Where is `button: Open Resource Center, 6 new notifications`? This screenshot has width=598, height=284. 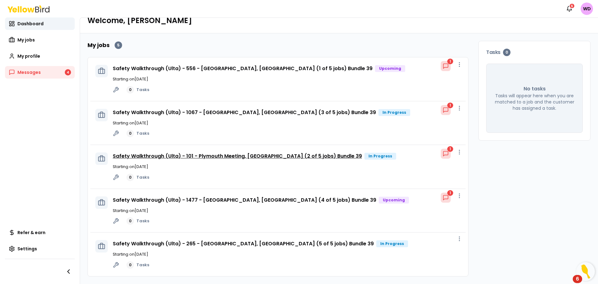
button: Open Resource Center, 6 new notifications is located at coordinates (586, 271).